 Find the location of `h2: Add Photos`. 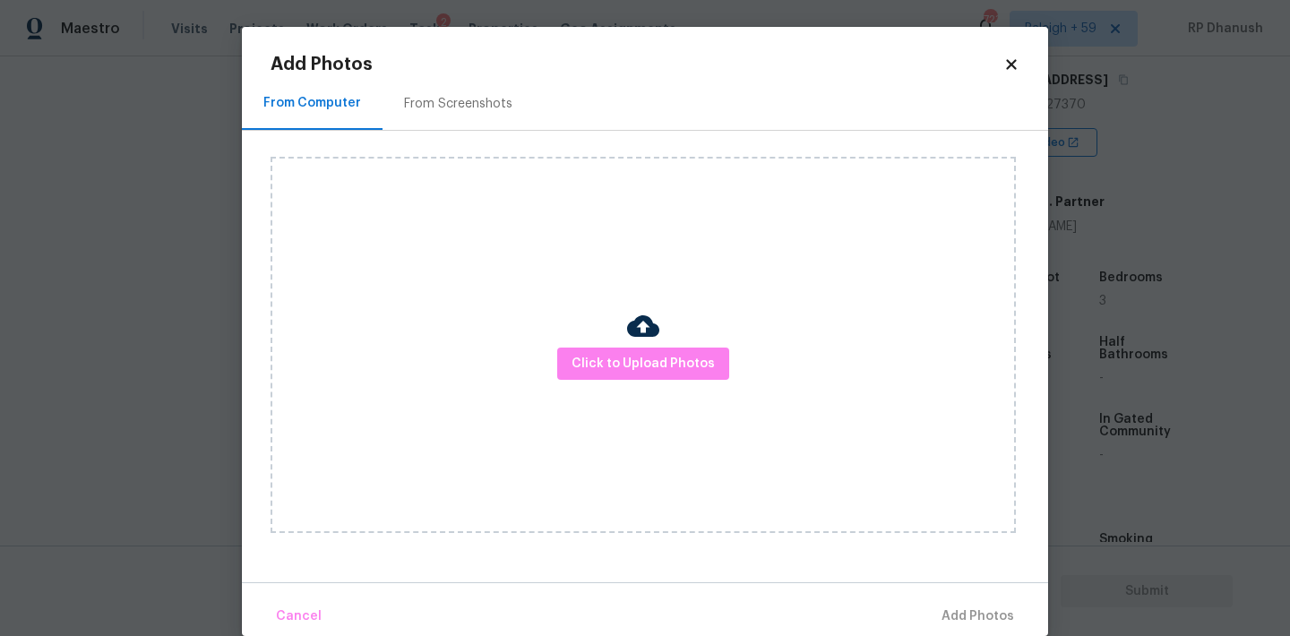

h2: Add Photos is located at coordinates (637, 64).